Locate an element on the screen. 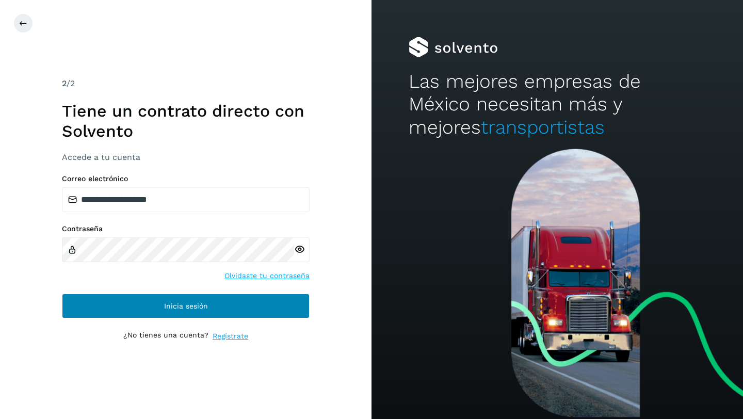 The height and width of the screenshot is (419, 743). span: Inicia sesión is located at coordinates (186, 306).